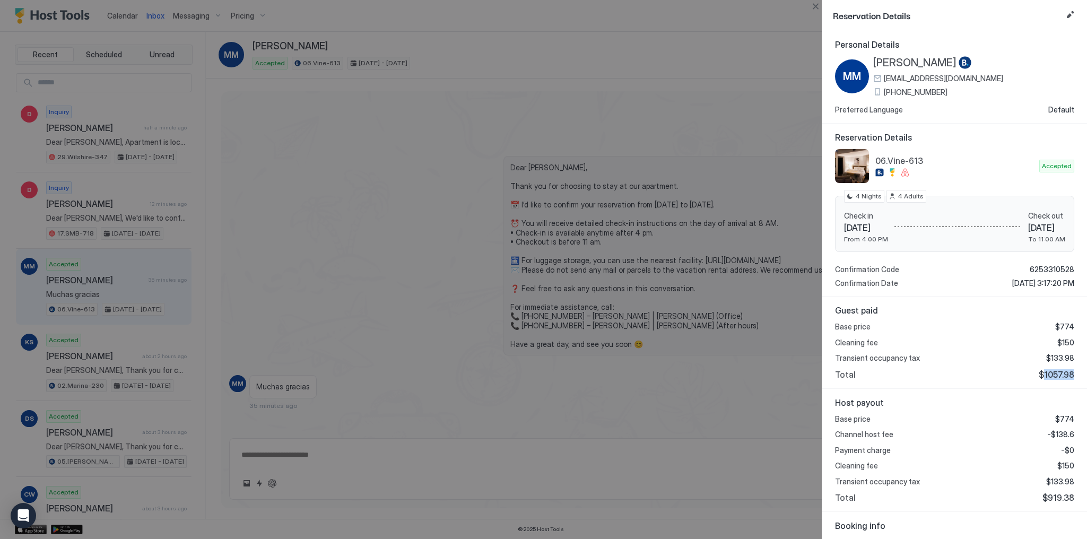 The width and height of the screenshot is (1087, 539). What do you see at coordinates (1067, 450) in the screenshot?
I see `span: -$0` at bounding box center [1067, 450].